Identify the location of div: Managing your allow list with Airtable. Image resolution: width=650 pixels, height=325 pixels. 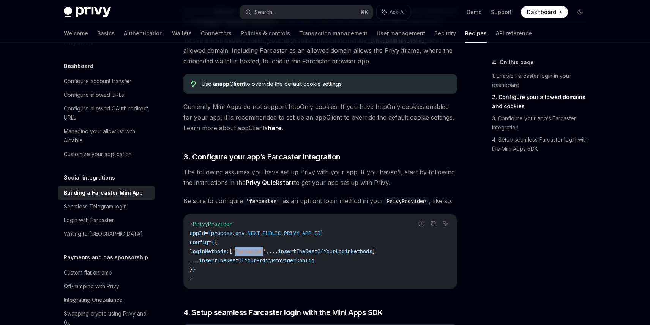
(107, 136).